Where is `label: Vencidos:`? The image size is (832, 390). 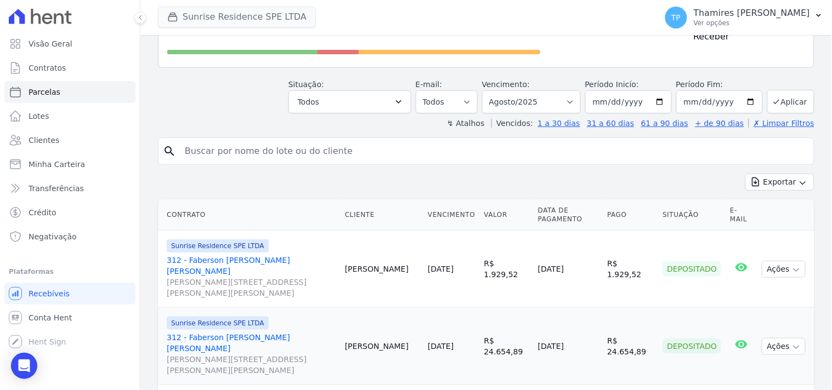
label: Vencidos: is located at coordinates (512, 123).